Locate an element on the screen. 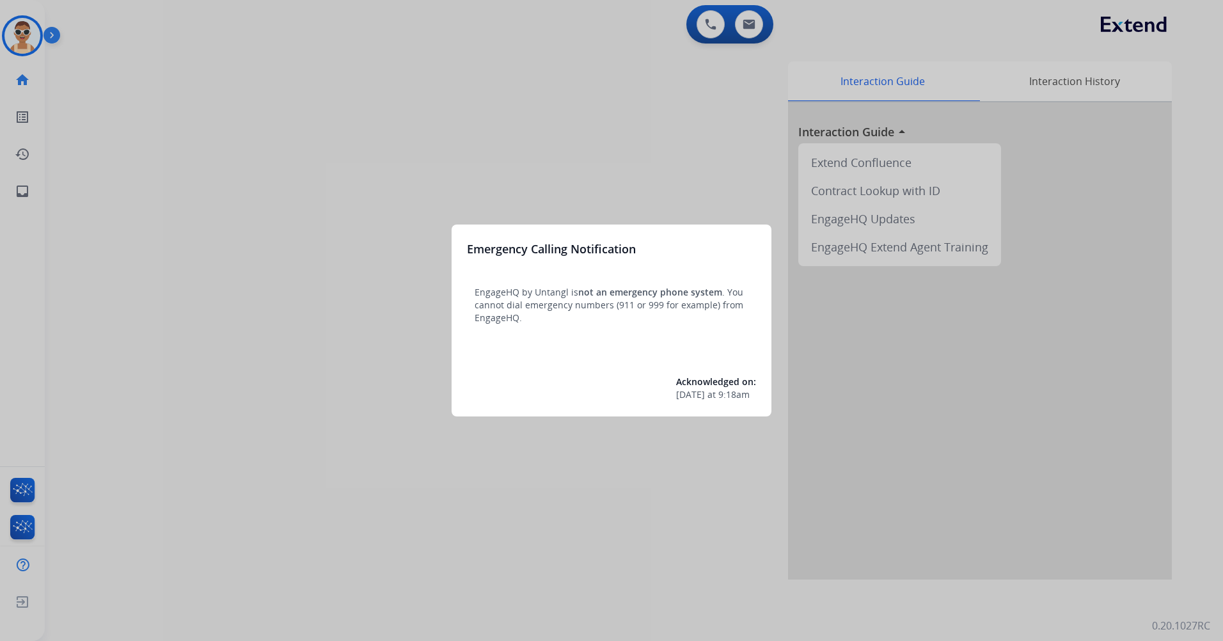 Image resolution: width=1223 pixels, height=641 pixels. span: 9:18am is located at coordinates (734, 395).